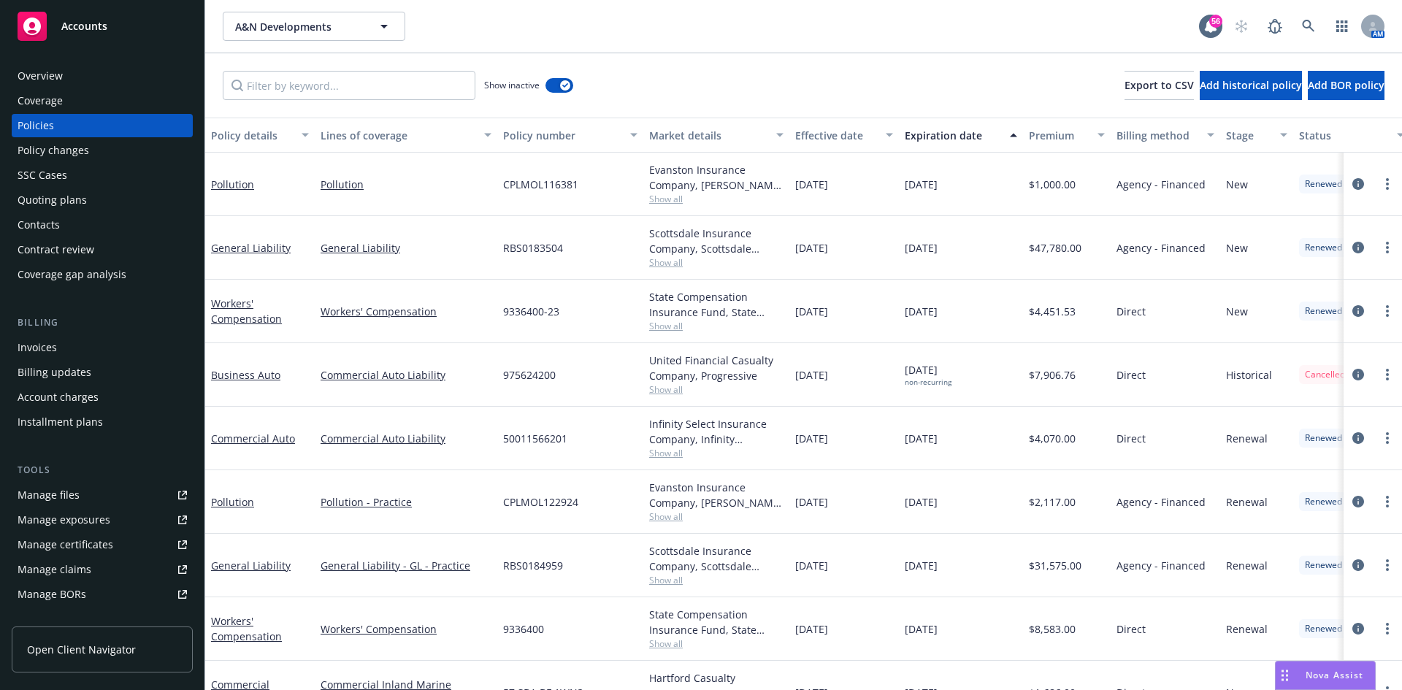 The image size is (1402, 690). What do you see at coordinates (708, 135) in the screenshot?
I see `div: Market details` at bounding box center [708, 135].